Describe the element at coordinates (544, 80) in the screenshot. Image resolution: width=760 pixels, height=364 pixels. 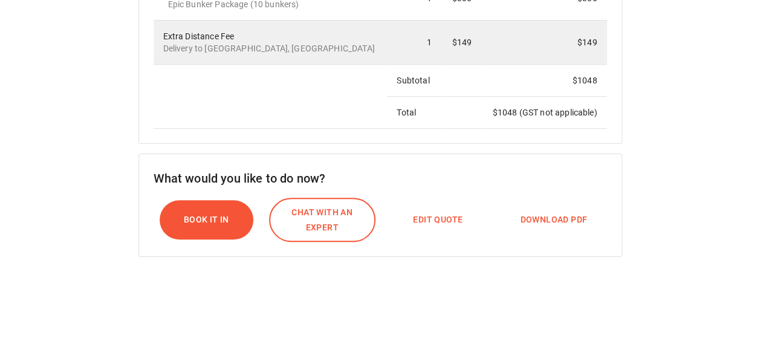
I see `td: $ 1048` at that location.